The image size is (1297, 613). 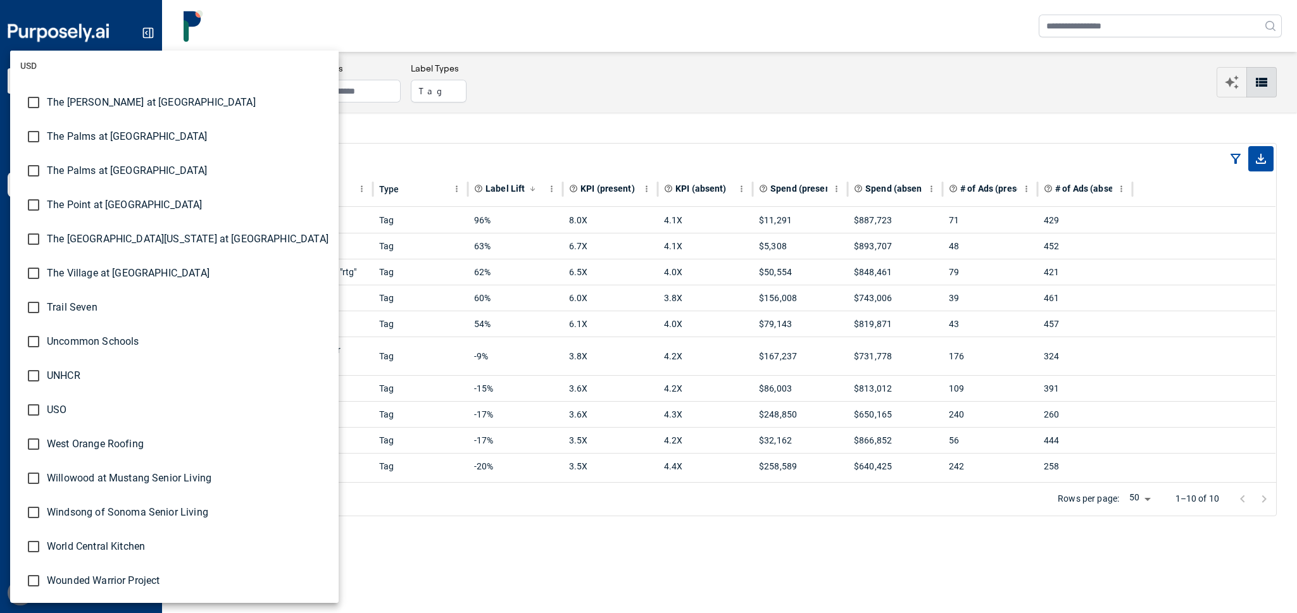 What do you see at coordinates (187, 513) in the screenshot?
I see `span: Windsong of Sonoma Senior Living` at bounding box center [187, 513].